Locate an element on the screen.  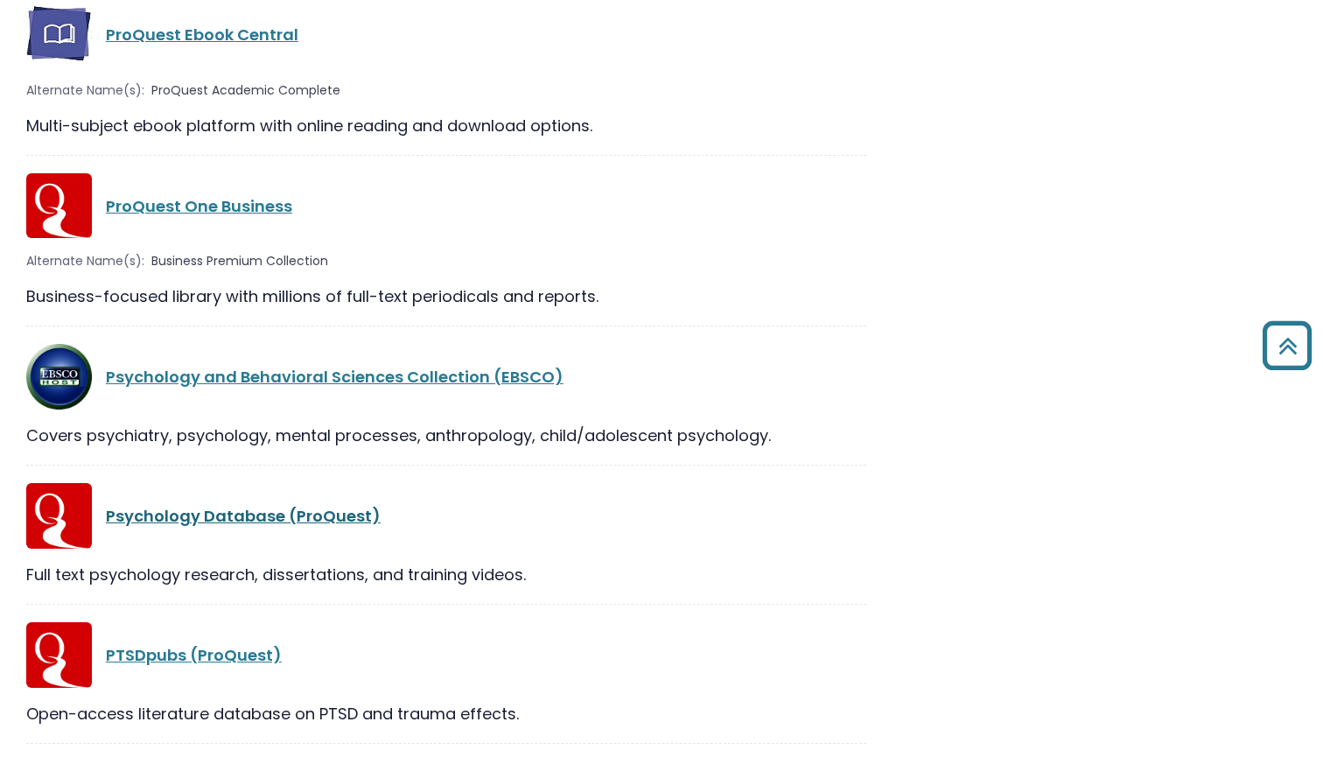
span: ProQuest Academic Complete is located at coordinates (246, 90).